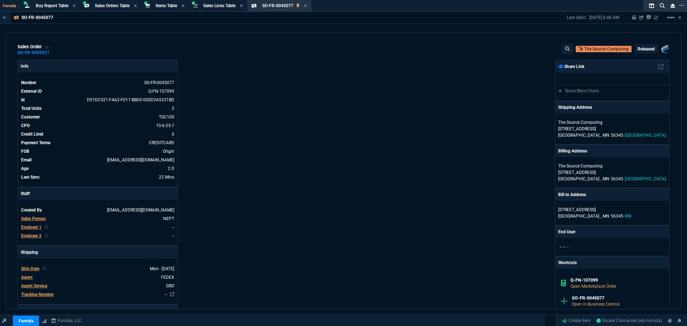  I want to click on h6: SO-FR-0045077, so click(617, 298).